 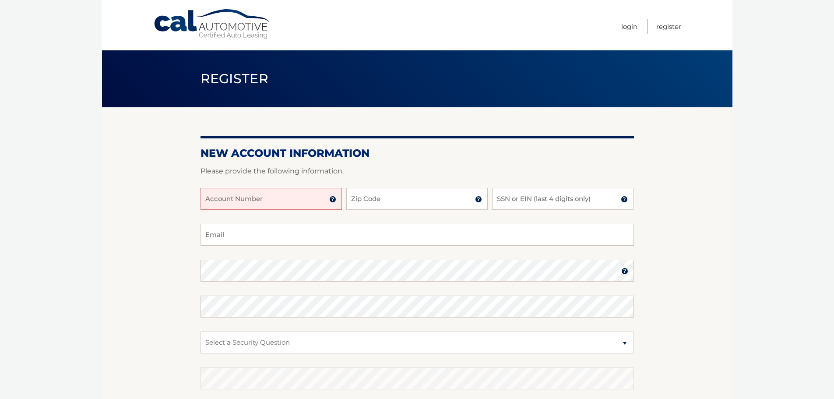 I want to click on input: Email, so click(x=417, y=235).